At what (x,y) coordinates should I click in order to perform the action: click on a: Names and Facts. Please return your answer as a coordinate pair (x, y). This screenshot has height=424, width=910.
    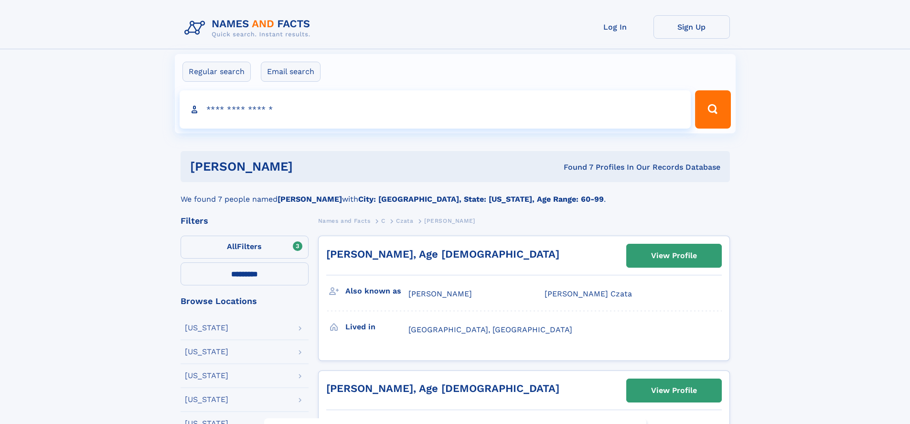
    Looking at the image, I should click on (344, 220).